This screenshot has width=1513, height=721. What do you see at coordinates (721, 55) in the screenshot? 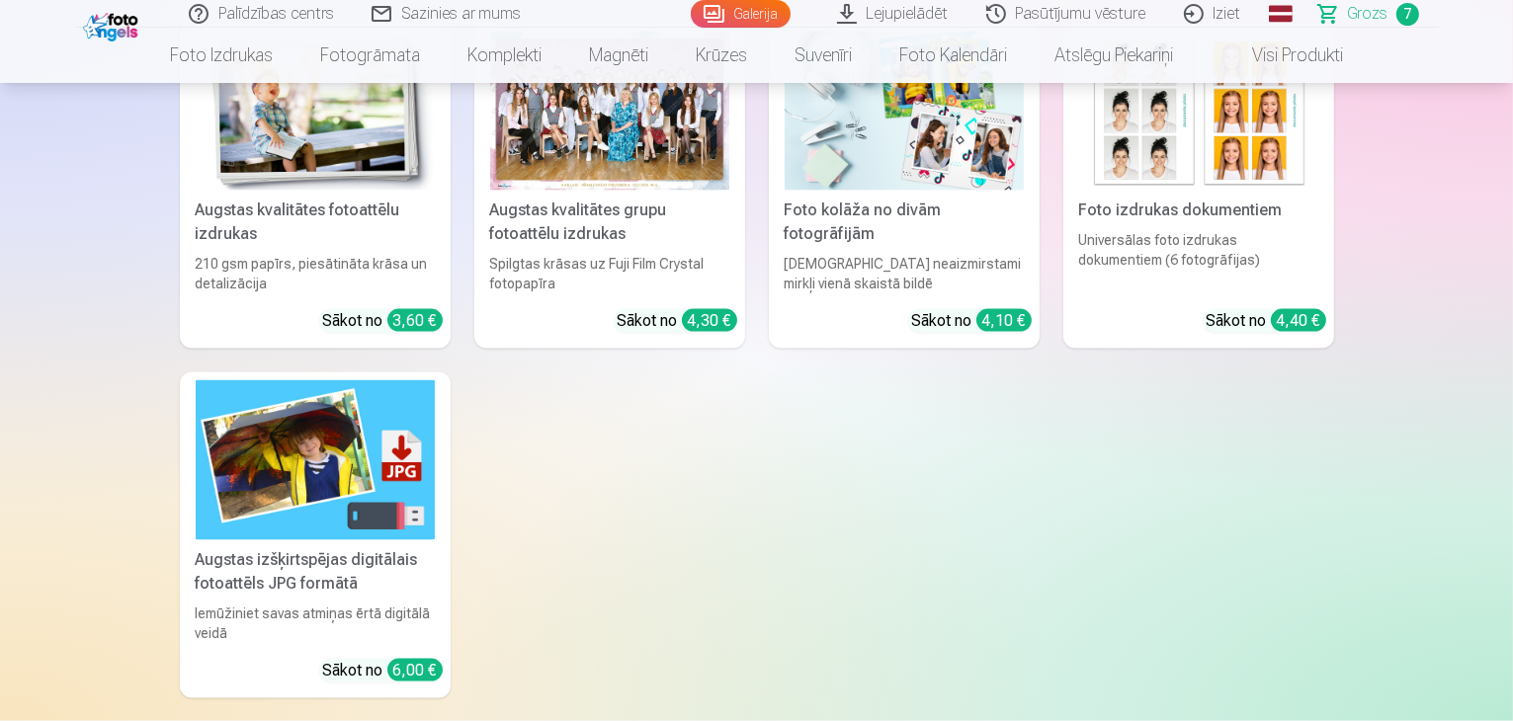
I see `a: Krūzes` at bounding box center [721, 55].